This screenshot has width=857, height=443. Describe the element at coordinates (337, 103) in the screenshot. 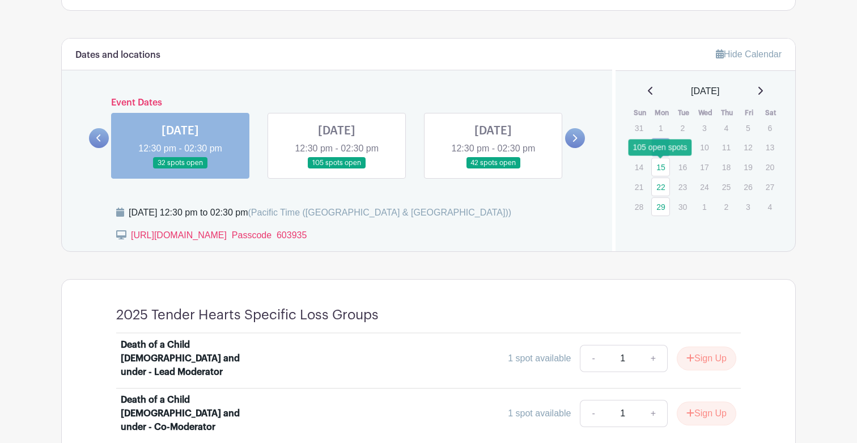

I see `h6: Event Dates` at that location.